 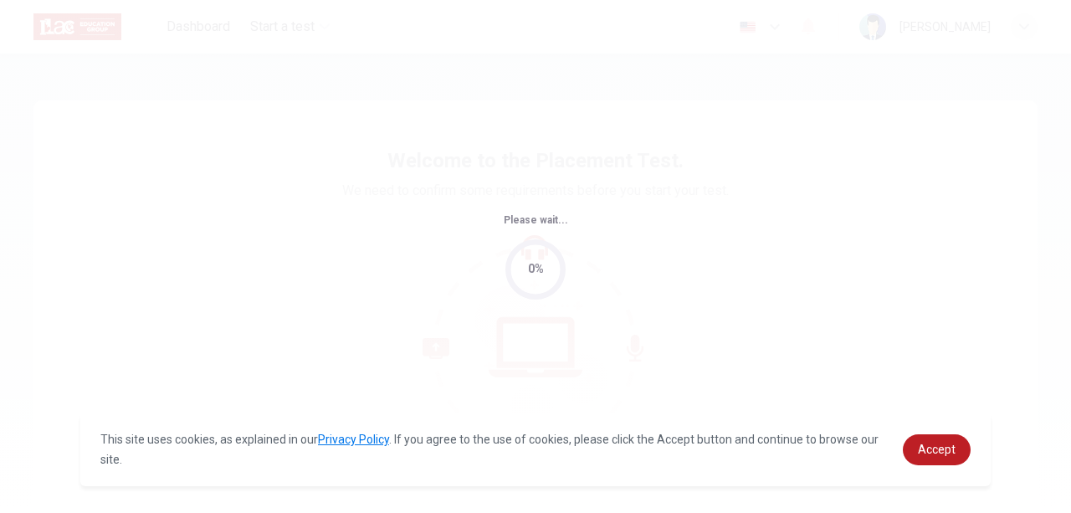 I want to click on div: 0%, so click(x=535, y=269).